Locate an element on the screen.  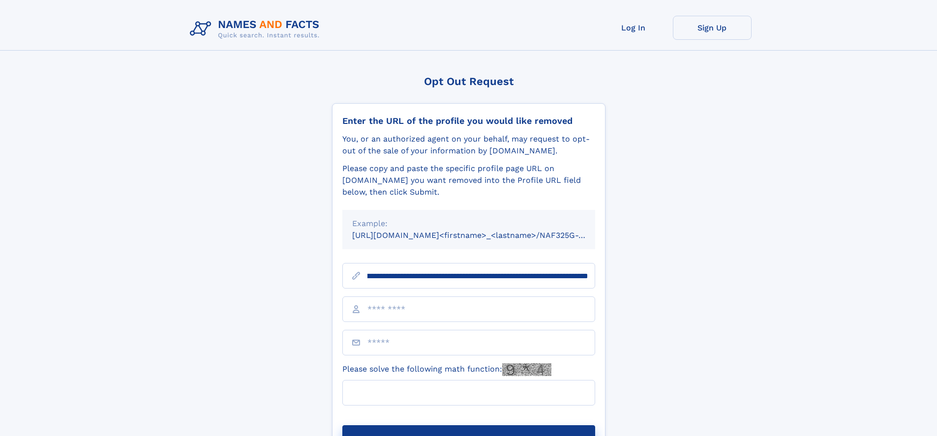
div: Example: is located at coordinates (469, 224).